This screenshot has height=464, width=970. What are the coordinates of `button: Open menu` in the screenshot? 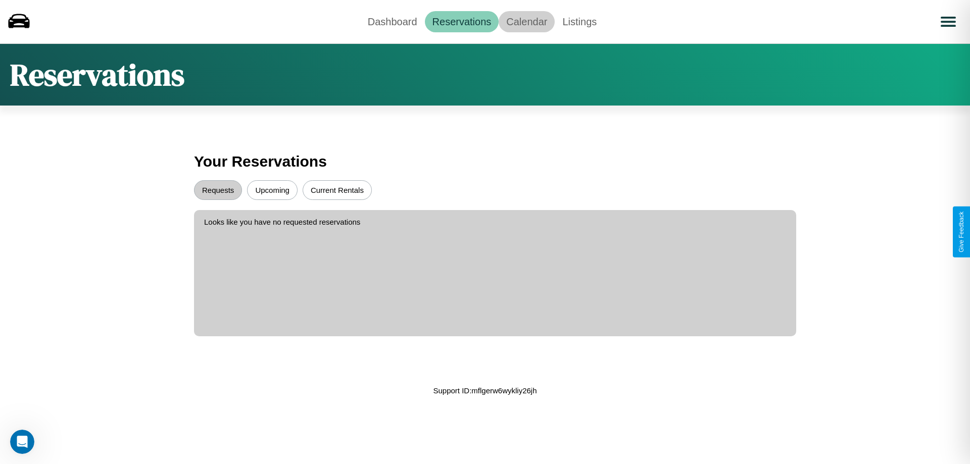 It's located at (948, 22).